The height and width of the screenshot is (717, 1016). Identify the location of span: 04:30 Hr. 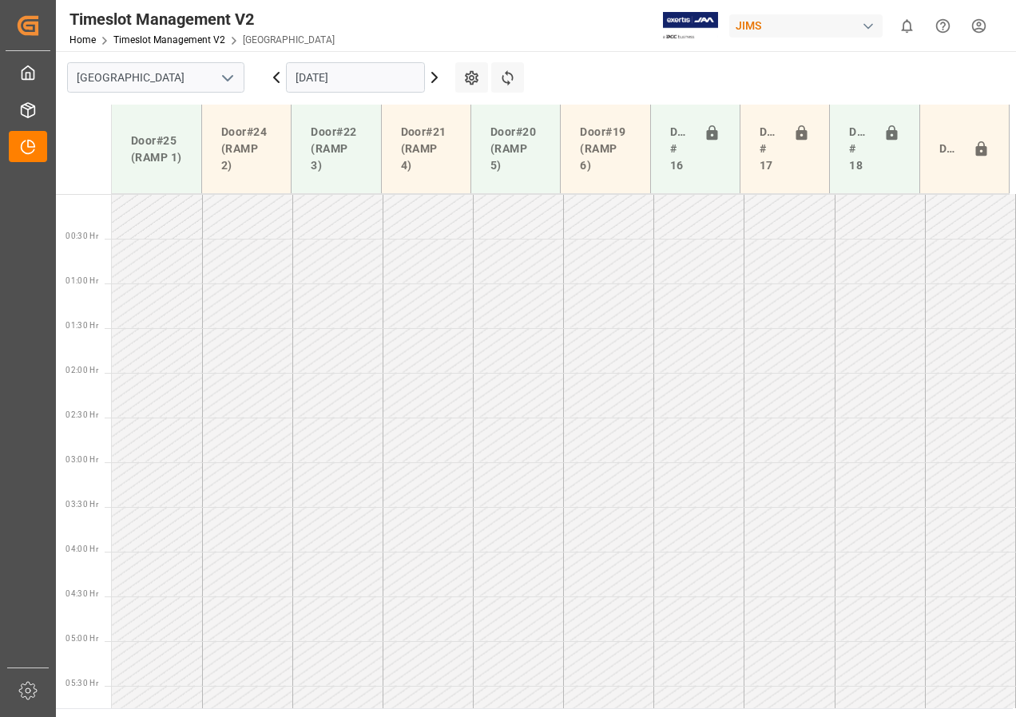
(81, 594).